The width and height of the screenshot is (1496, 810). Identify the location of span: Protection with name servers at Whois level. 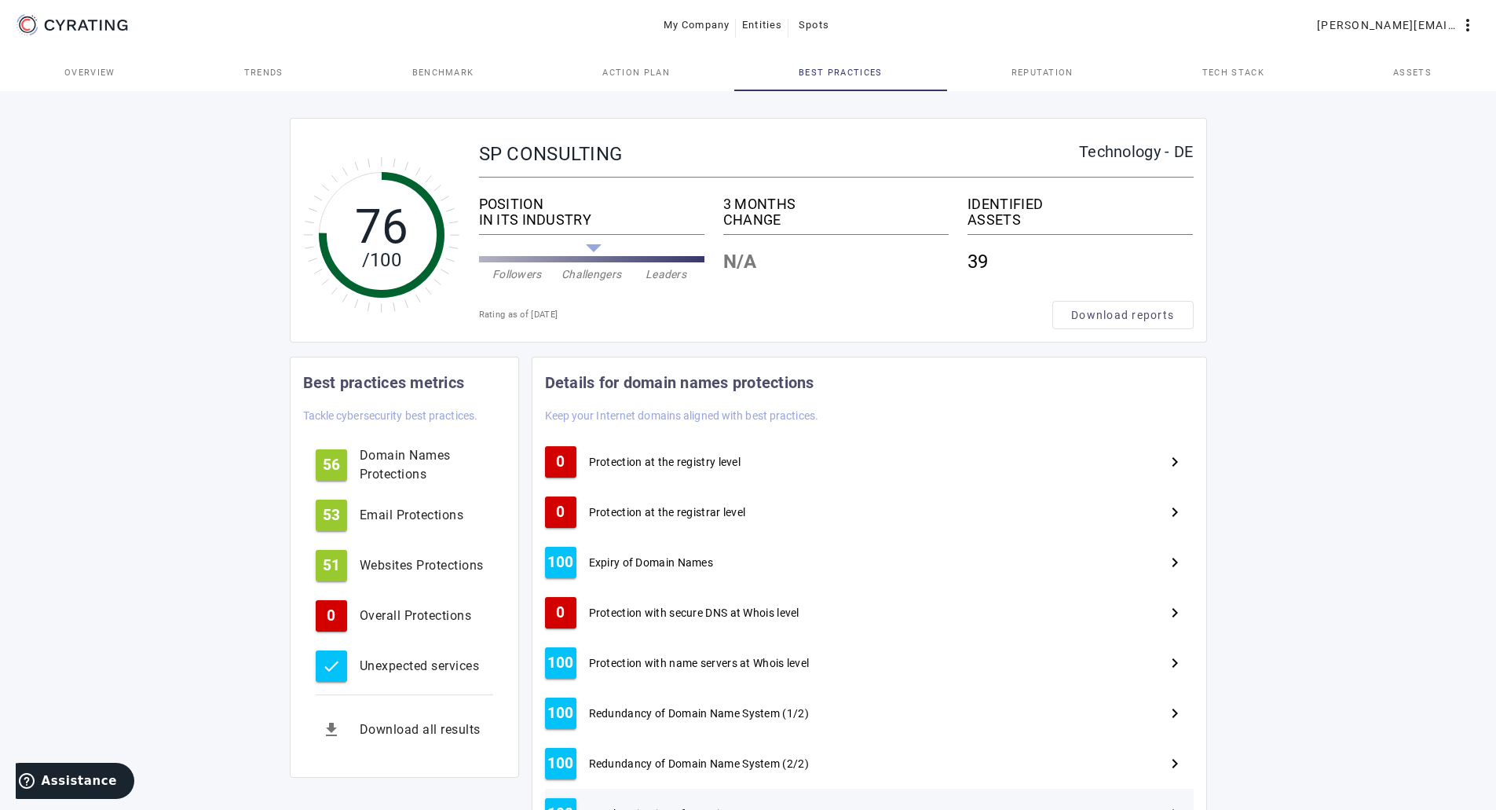
(699, 663).